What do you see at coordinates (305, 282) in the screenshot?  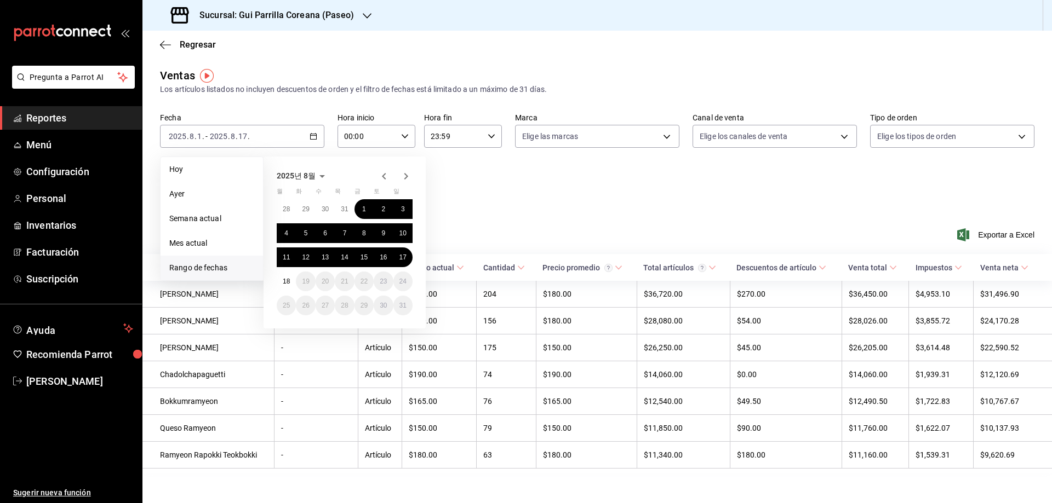 I see `button: 2025년 8월 19일` at bounding box center [305, 282].